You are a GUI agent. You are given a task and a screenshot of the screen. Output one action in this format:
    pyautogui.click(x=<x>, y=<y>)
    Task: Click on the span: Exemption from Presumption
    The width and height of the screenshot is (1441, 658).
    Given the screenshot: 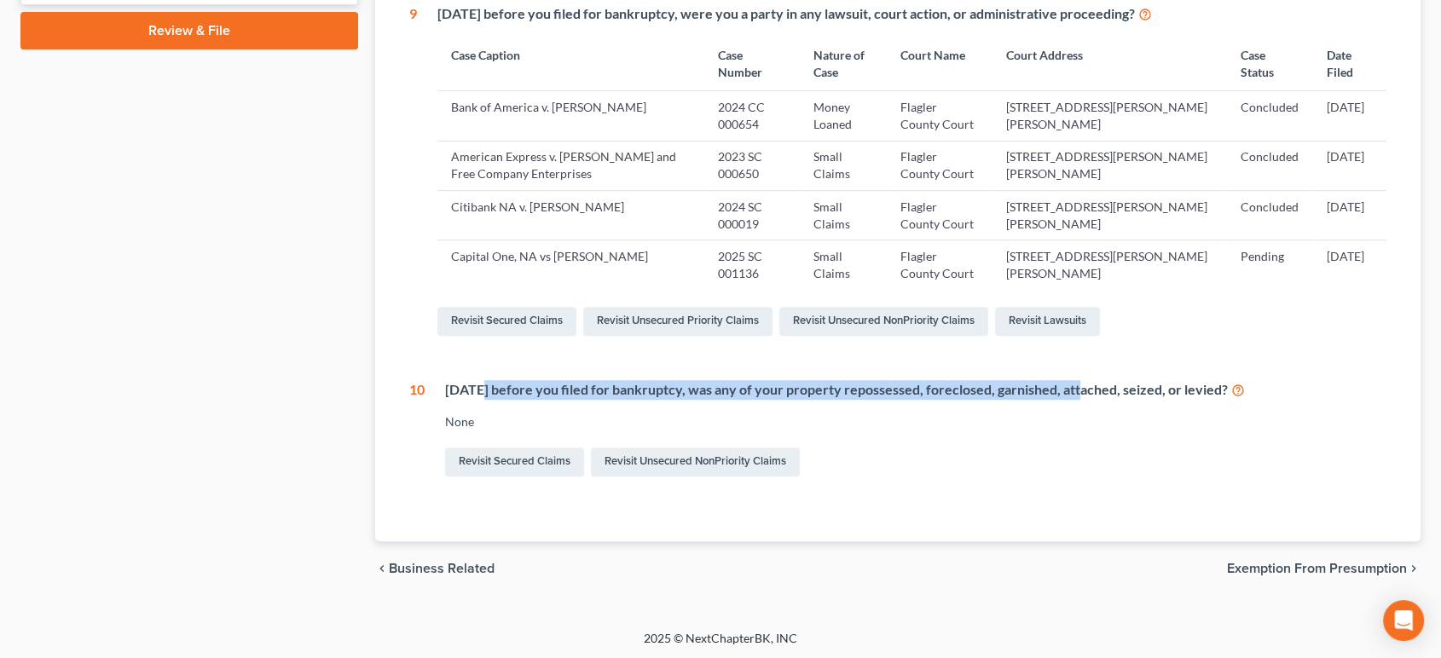 What is the action you would take?
    pyautogui.click(x=1317, y=569)
    